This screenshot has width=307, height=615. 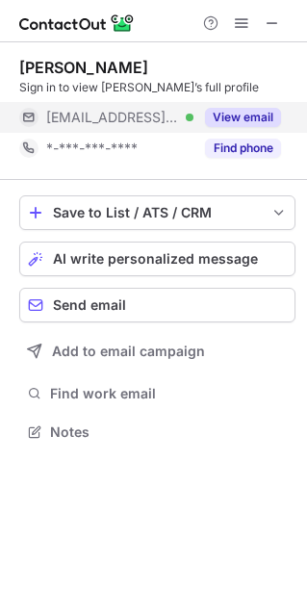 I want to click on span: Send email, so click(x=89, y=305).